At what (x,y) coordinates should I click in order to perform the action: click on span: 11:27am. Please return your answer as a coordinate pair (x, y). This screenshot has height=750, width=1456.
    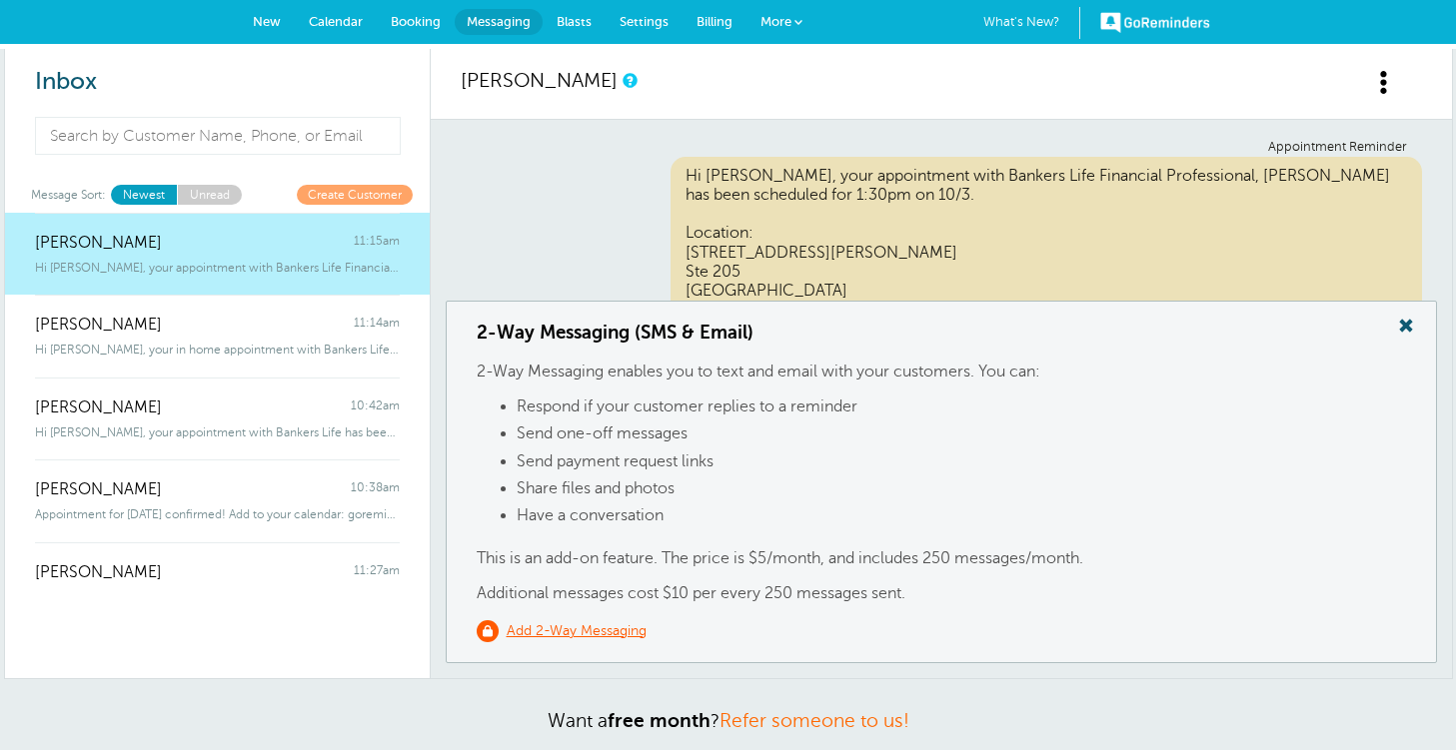
    Looking at the image, I should click on (377, 572).